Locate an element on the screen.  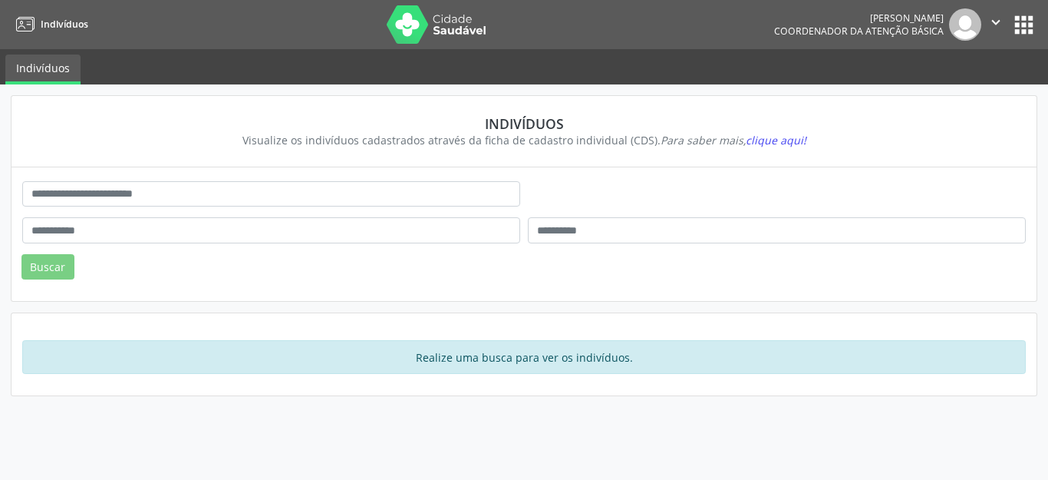
span: clique aqui! is located at coordinates (776, 140).